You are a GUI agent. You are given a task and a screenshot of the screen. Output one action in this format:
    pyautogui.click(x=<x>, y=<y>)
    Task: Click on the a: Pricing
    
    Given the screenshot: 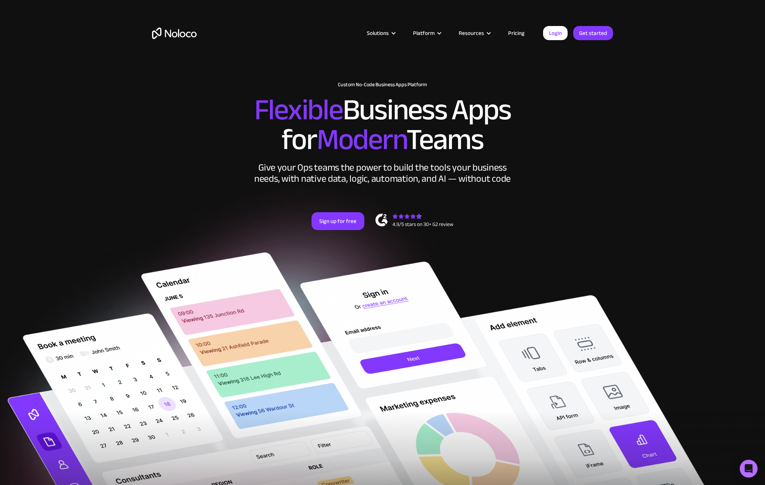 What is the action you would take?
    pyautogui.click(x=516, y=33)
    